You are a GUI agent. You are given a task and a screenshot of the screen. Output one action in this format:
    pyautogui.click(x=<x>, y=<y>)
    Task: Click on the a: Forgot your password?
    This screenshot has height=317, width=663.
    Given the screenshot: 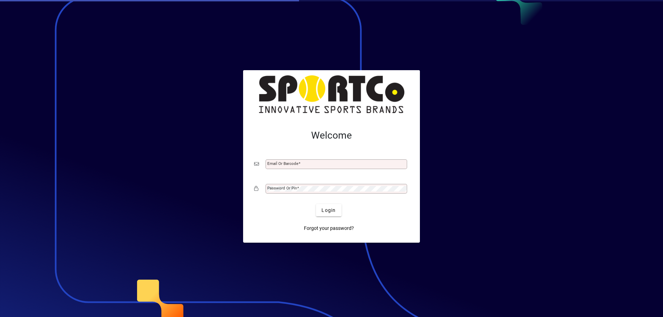 What is the action you would take?
    pyautogui.click(x=329, y=228)
    